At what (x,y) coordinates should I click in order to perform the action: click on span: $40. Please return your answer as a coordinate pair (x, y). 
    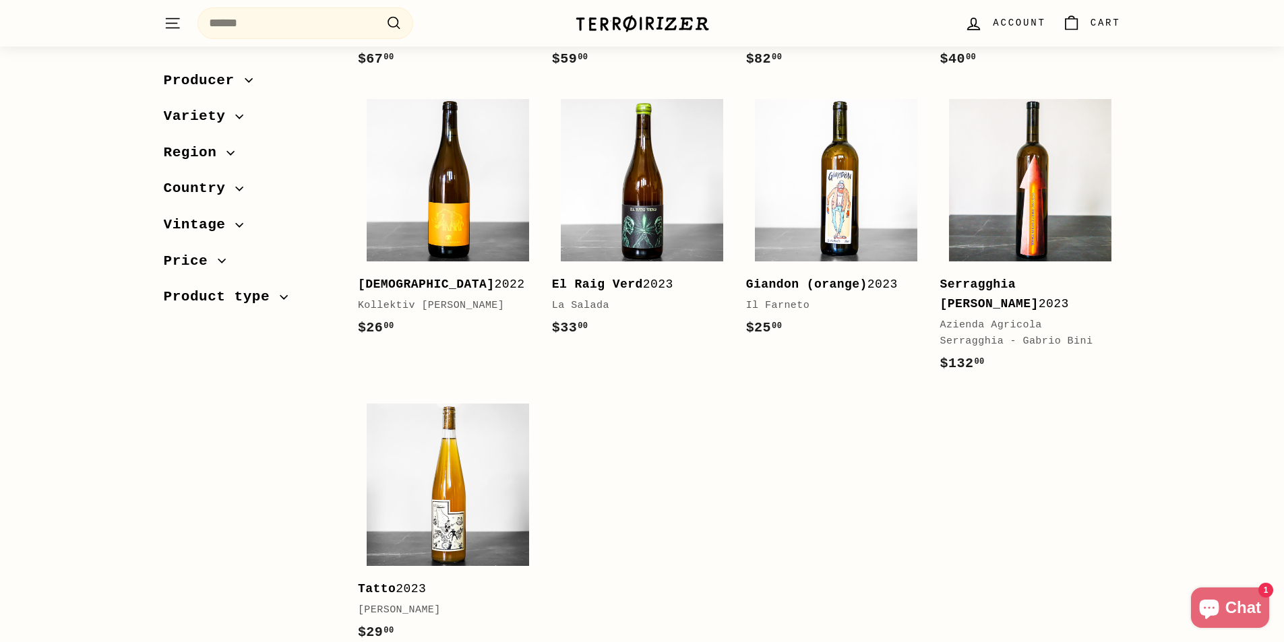
    Looking at the image, I should click on (958, 59).